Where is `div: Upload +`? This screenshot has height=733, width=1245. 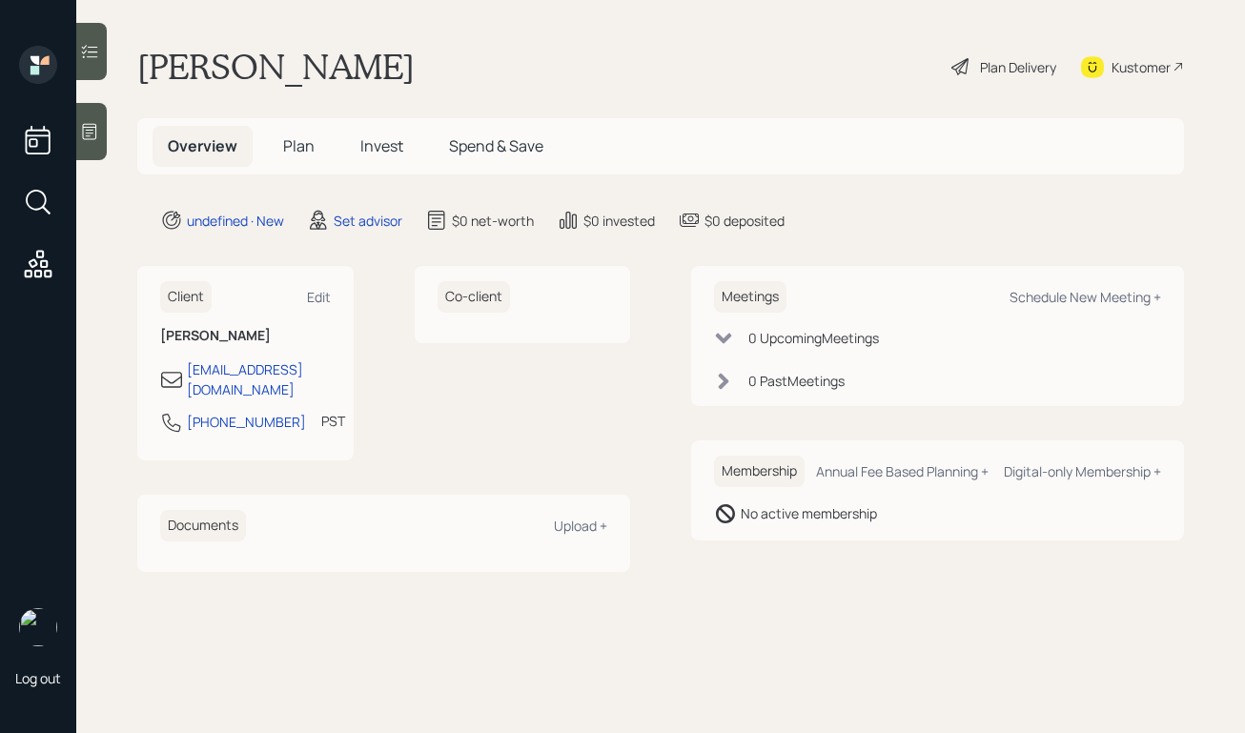 div: Upload + is located at coordinates (580, 525).